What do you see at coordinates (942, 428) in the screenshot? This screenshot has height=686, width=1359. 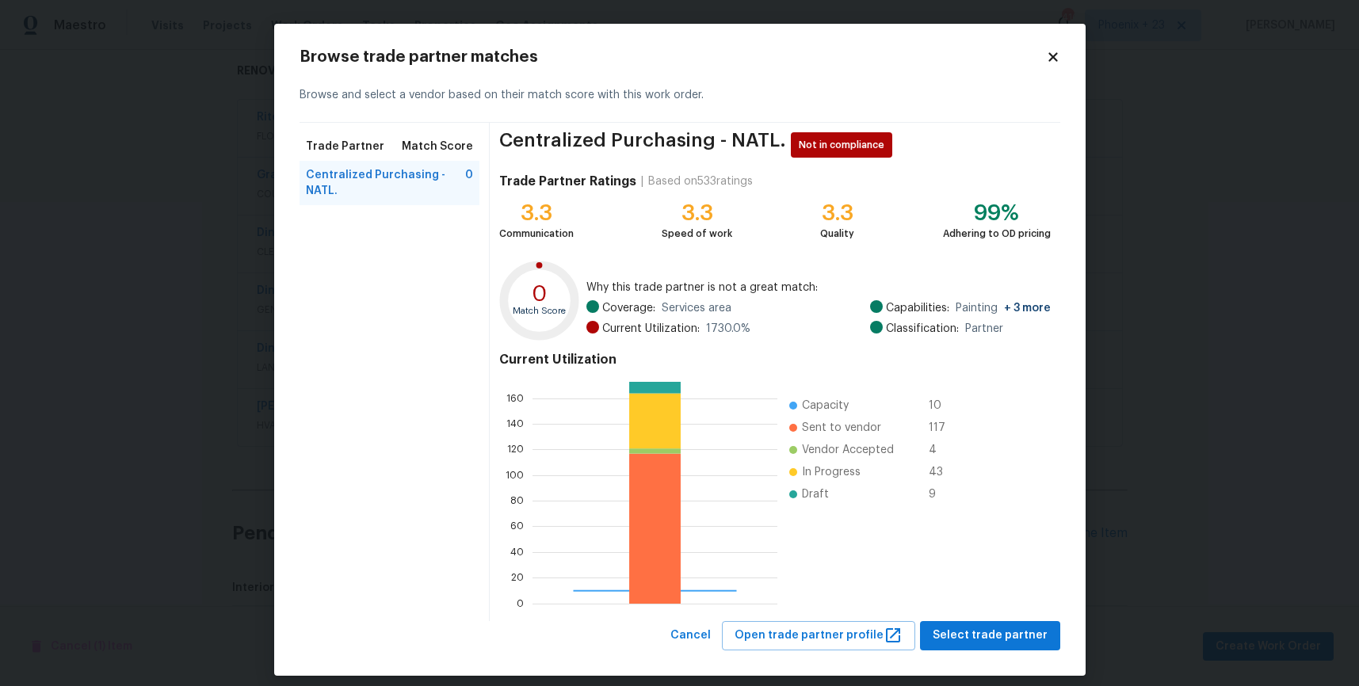 I see `span: 117` at bounding box center [942, 428].